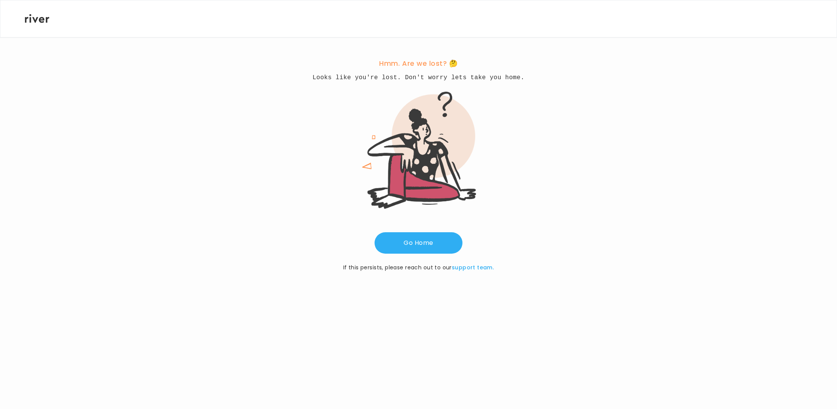  What do you see at coordinates (418, 63) in the screenshot?
I see `h3: Hmm. Are we lost? 🤔` at bounding box center [418, 63].